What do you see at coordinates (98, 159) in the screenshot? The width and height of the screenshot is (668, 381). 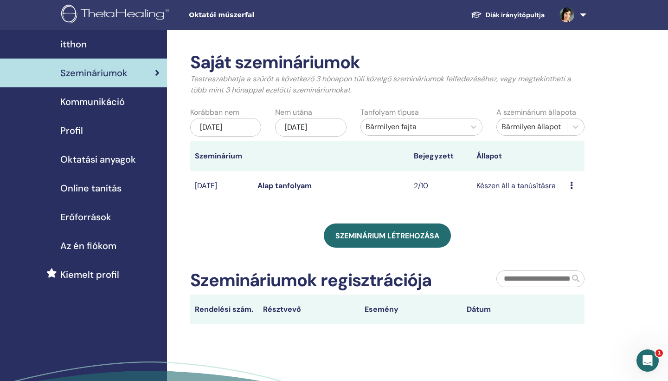 I see `span: Oktatási anyagok` at bounding box center [98, 159].